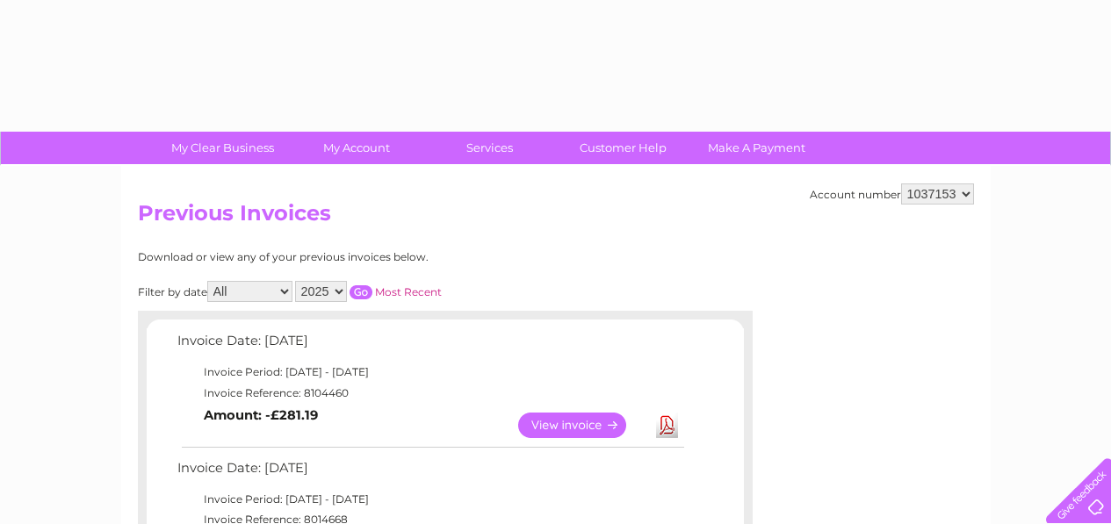  Describe the element at coordinates (368, 292) in the screenshot. I see `div: Filter by date` at that location.